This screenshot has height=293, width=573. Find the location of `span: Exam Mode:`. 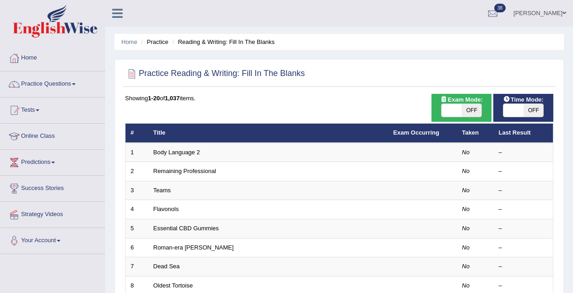

span: Exam Mode: is located at coordinates (461, 99).